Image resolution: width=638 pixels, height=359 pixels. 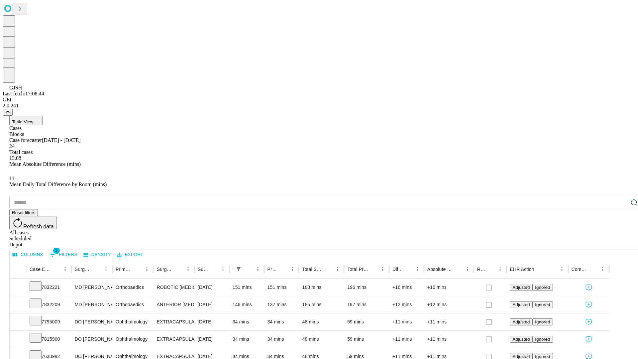 I want to click on span: Last fetch: 17:08:44, so click(x=23, y=93).